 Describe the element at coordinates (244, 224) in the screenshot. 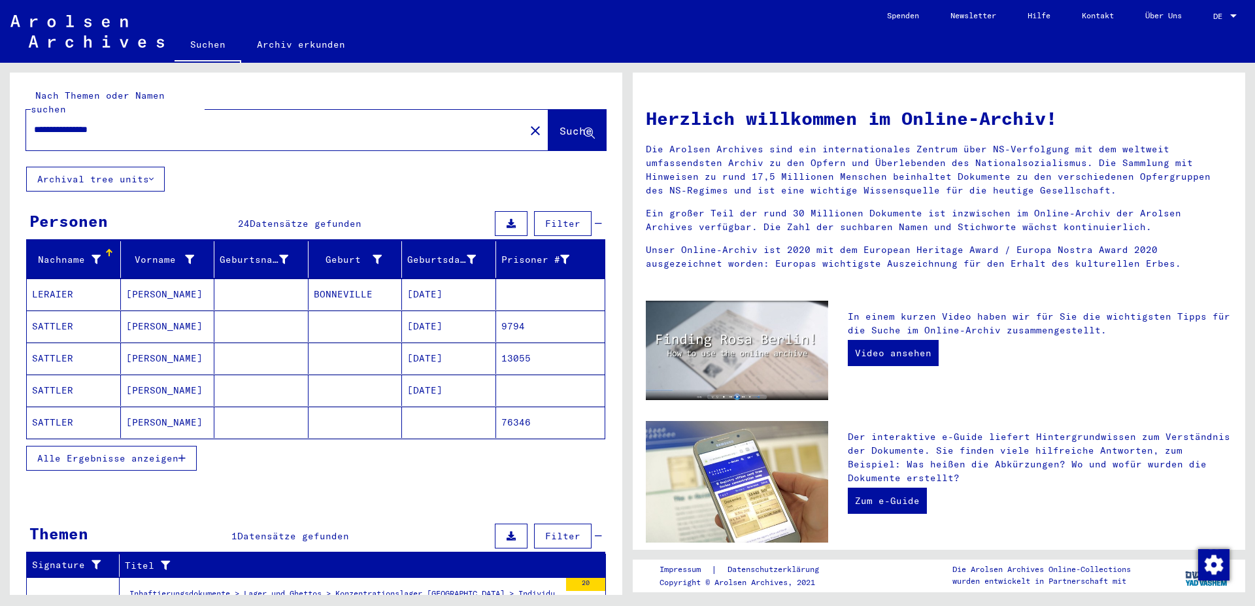

I see `span: 24` at that location.